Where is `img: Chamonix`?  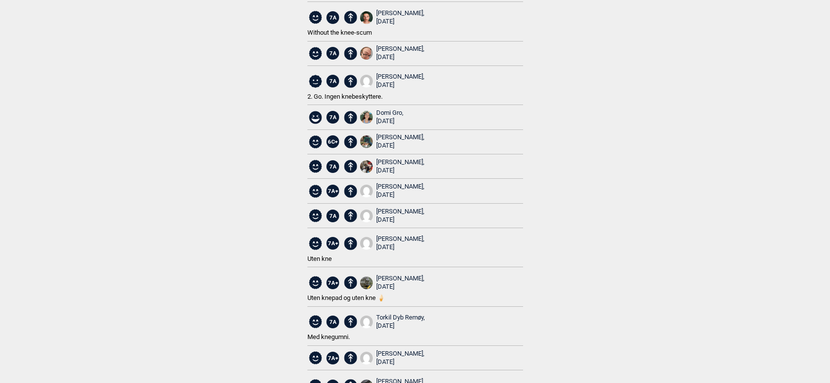
img: Chamonix is located at coordinates (367, 142).